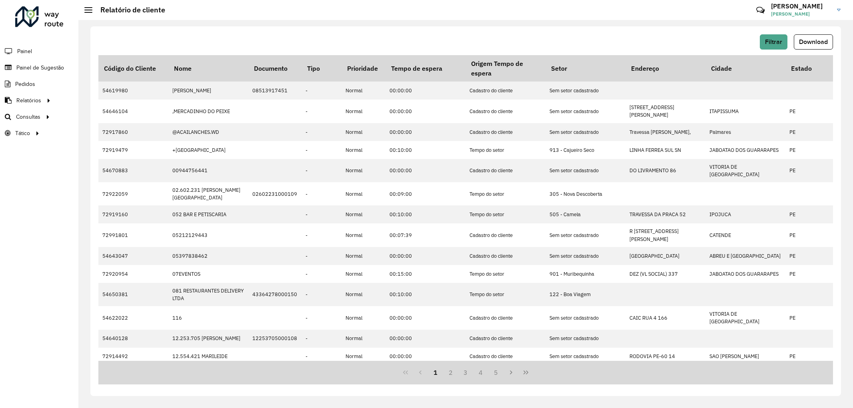  What do you see at coordinates (511, 373) in the screenshot?
I see `button: Next Page` at bounding box center [511, 373].